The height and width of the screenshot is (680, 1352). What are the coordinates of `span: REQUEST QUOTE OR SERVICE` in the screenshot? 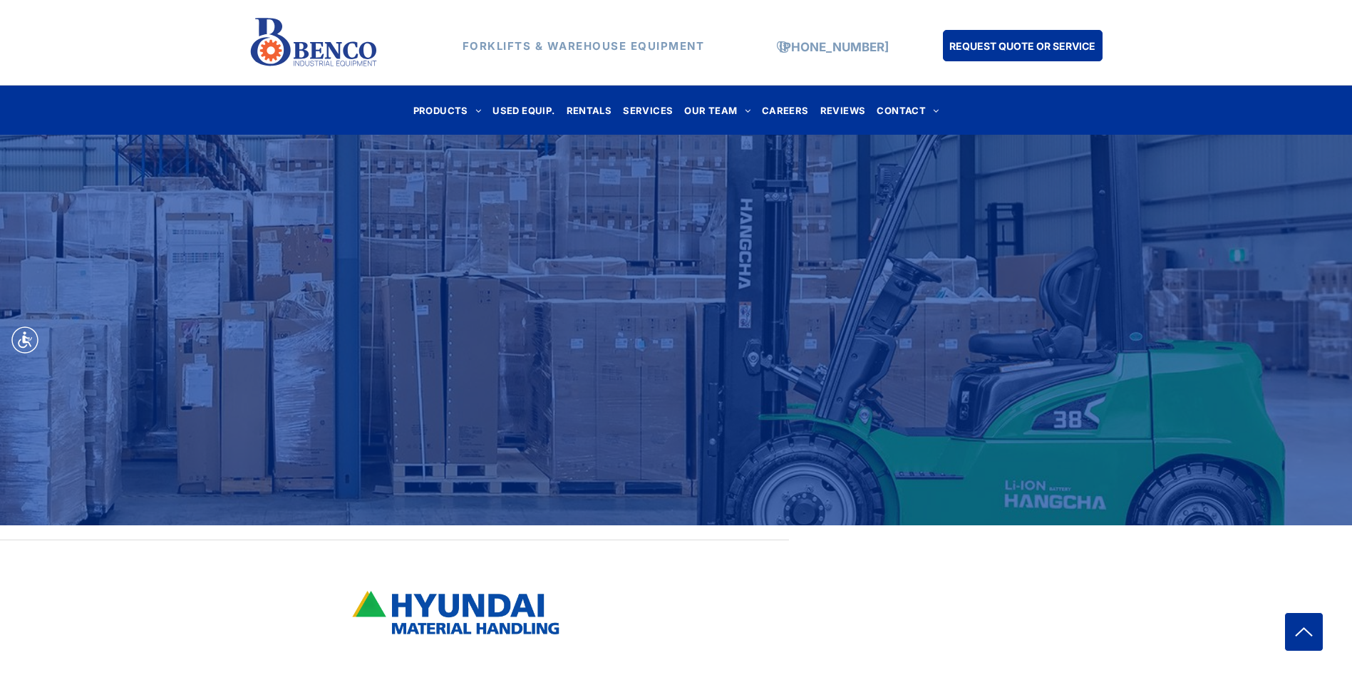 It's located at (1022, 46).